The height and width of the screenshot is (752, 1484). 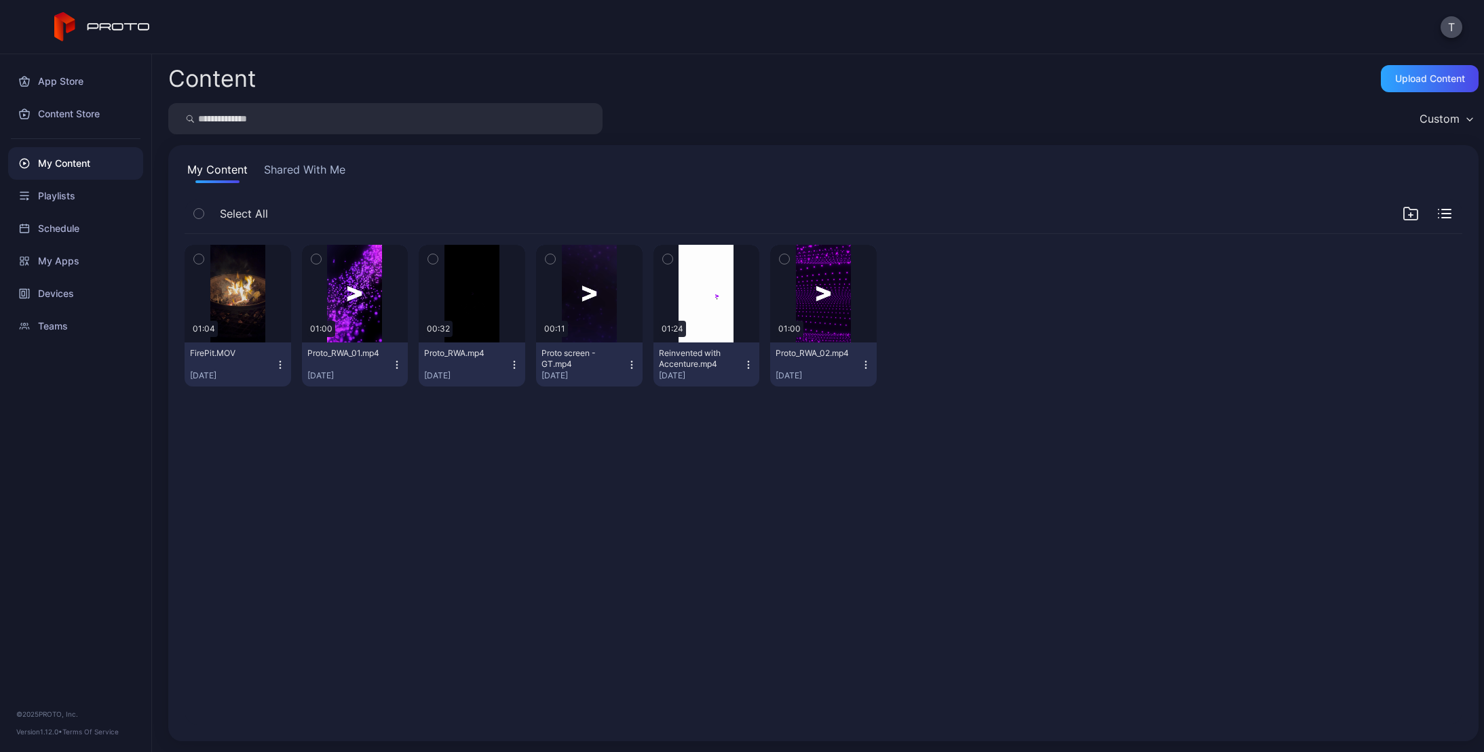 What do you see at coordinates (212, 79) in the screenshot?
I see `div: Content` at bounding box center [212, 79].